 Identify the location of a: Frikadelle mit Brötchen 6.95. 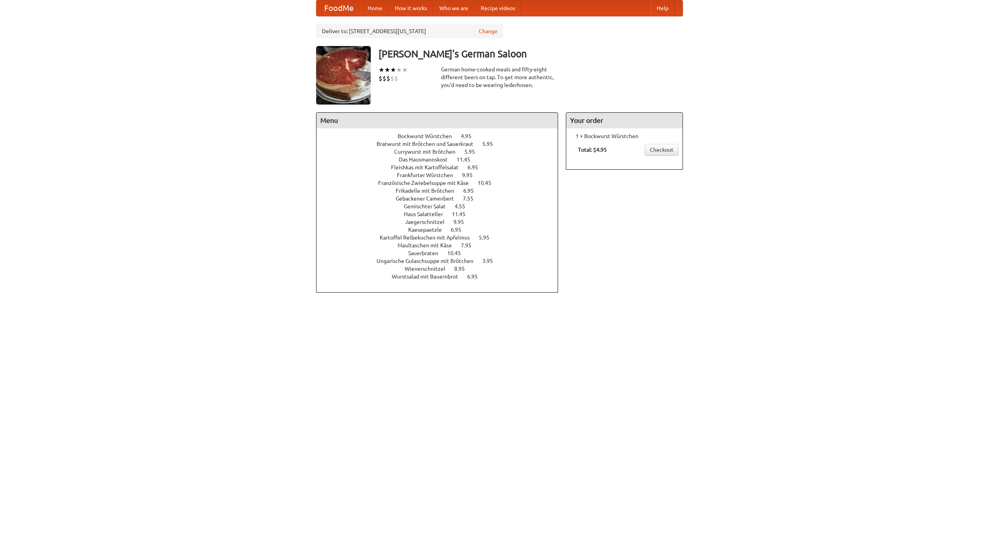
(442, 191).